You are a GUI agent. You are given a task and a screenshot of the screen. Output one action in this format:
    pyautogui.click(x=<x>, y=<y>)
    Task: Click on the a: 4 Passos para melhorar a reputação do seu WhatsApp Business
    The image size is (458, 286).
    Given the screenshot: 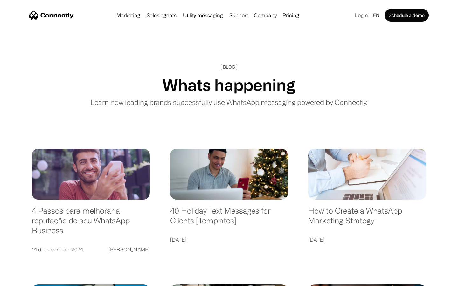 What is the action you would take?
    pyautogui.click(x=91, y=224)
    